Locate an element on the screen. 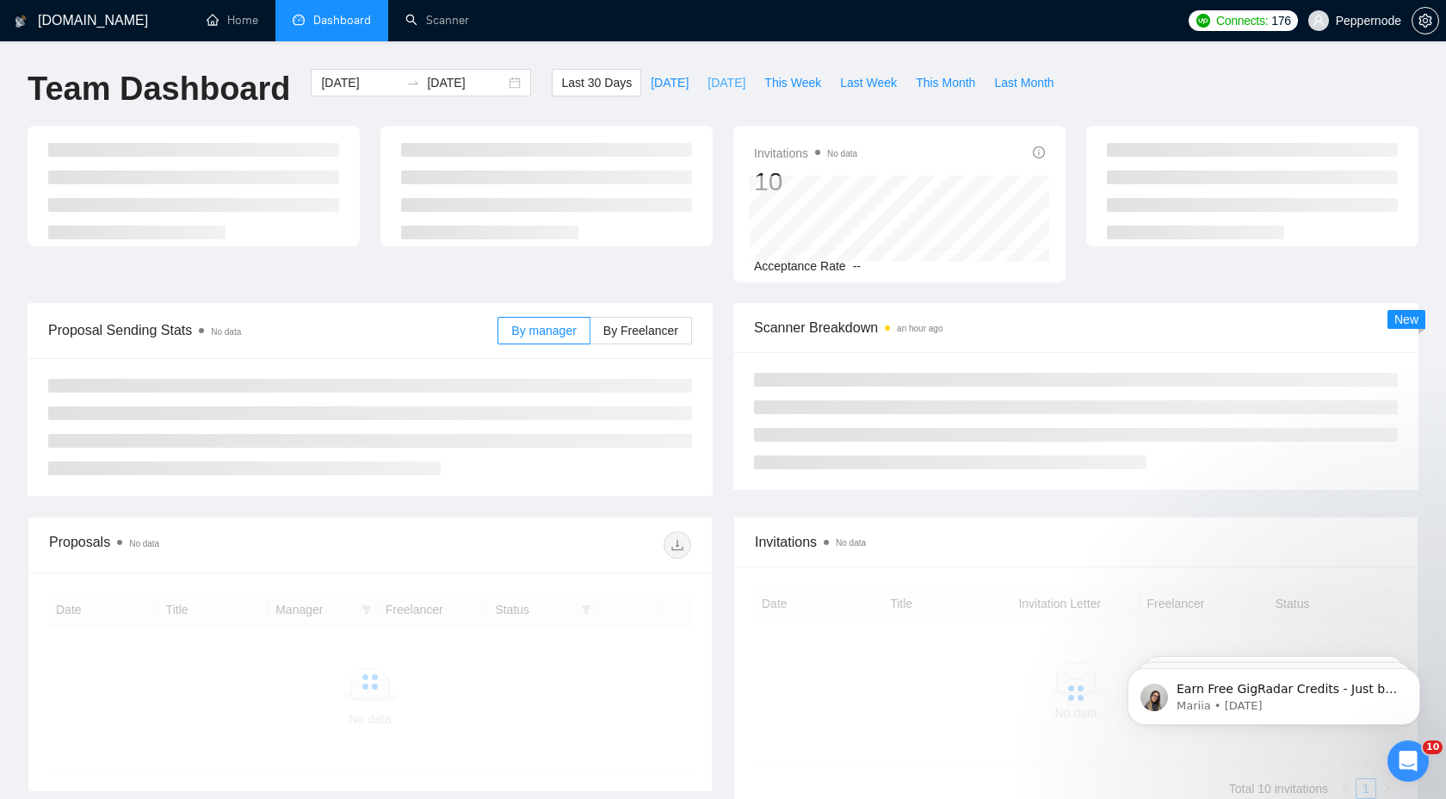  span: This Month is located at coordinates (945, 83).